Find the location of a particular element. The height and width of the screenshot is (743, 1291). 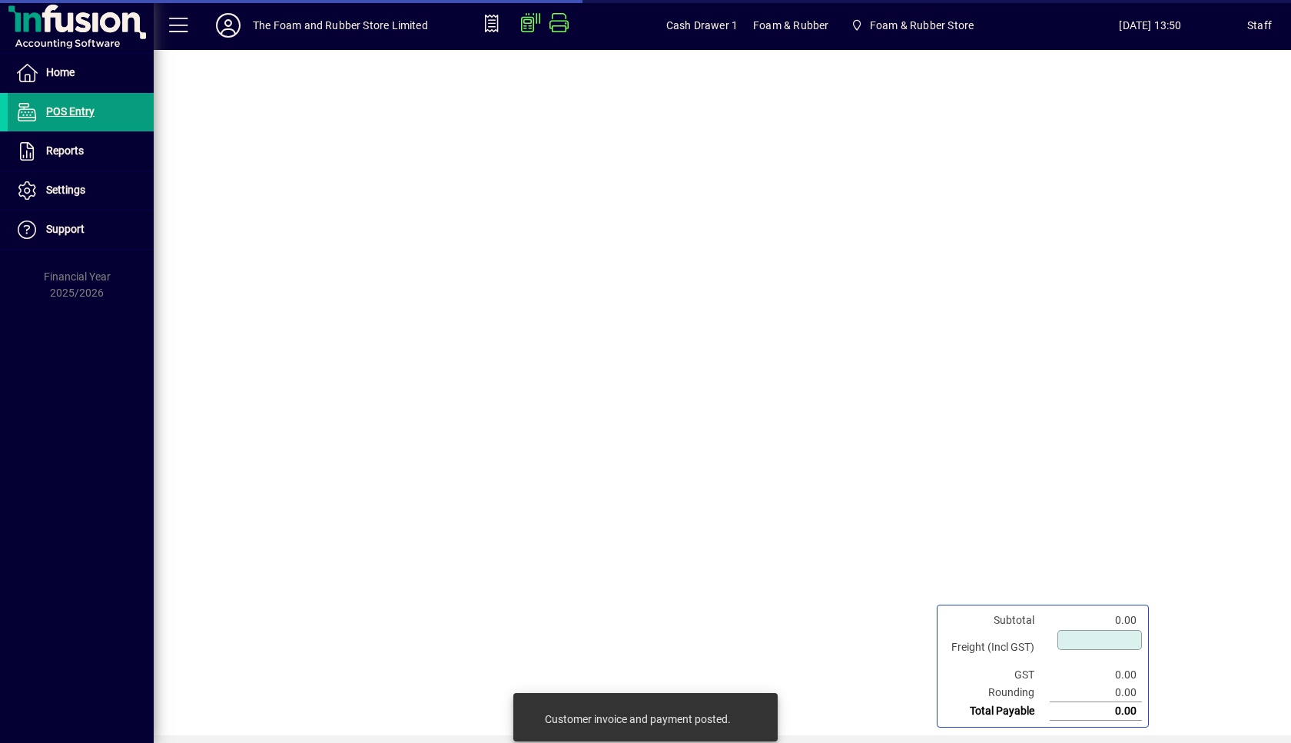

a: Home is located at coordinates (81, 73).